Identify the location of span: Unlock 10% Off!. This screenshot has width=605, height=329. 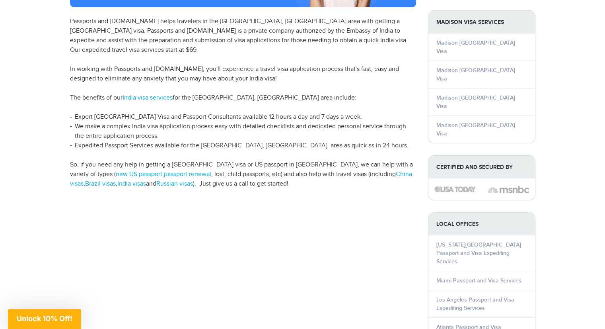
(45, 318).